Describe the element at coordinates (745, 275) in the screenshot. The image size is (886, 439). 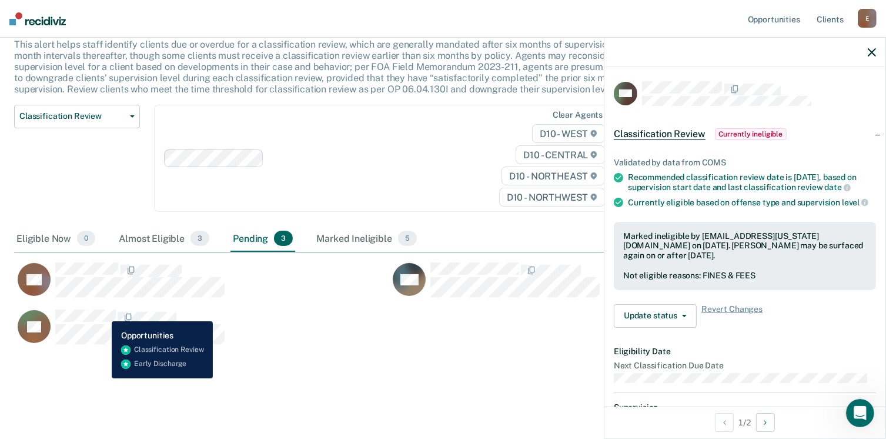
I see `div: Not eligible reasons: FINES & FEES` at that location.